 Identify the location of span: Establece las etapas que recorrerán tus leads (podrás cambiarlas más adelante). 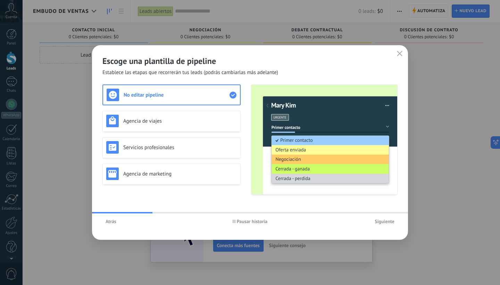
(190, 73).